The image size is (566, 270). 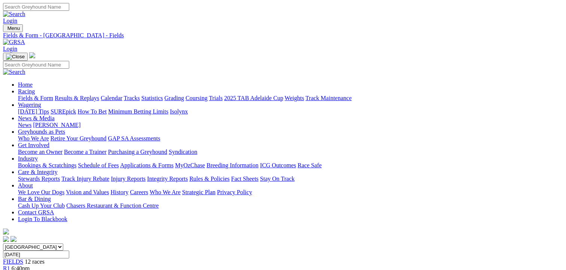 I want to click on a: Track Maintenance, so click(x=328, y=98).